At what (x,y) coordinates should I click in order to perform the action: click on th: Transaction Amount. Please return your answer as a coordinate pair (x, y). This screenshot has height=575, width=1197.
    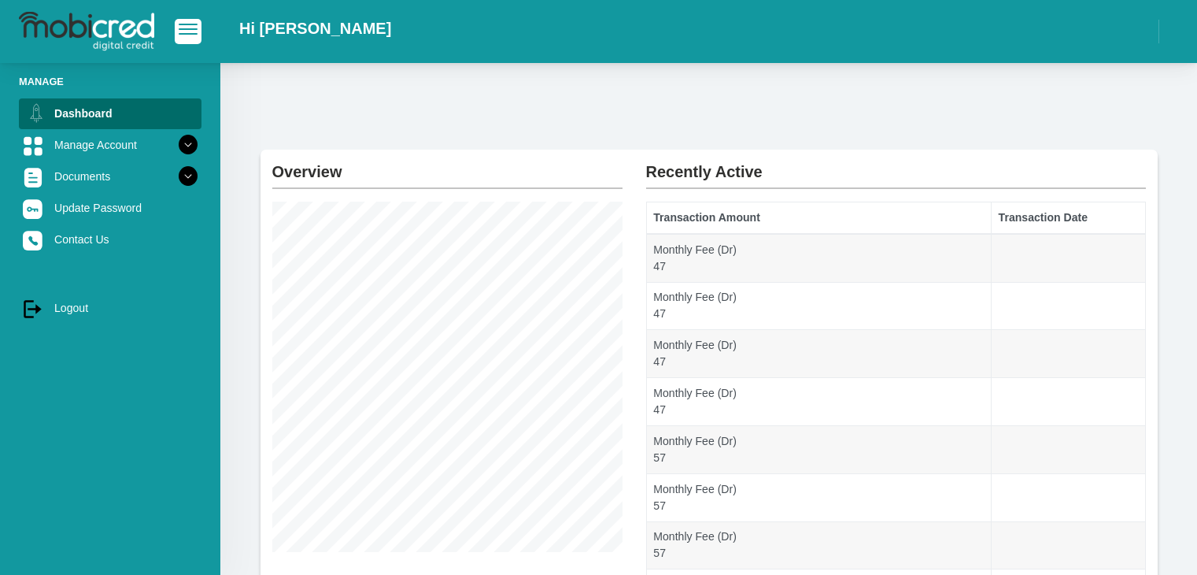
    Looking at the image, I should click on (819, 218).